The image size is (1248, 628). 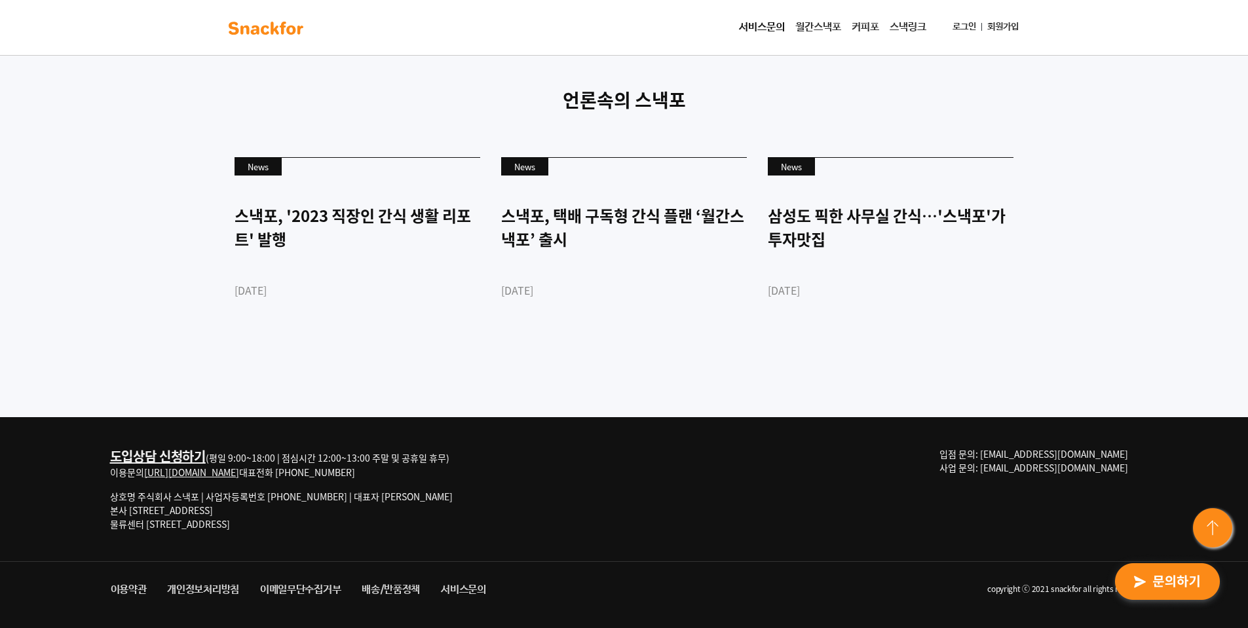 What do you see at coordinates (300, 590) in the screenshot?
I see `a: 이메일무단수집거부` at bounding box center [300, 590].